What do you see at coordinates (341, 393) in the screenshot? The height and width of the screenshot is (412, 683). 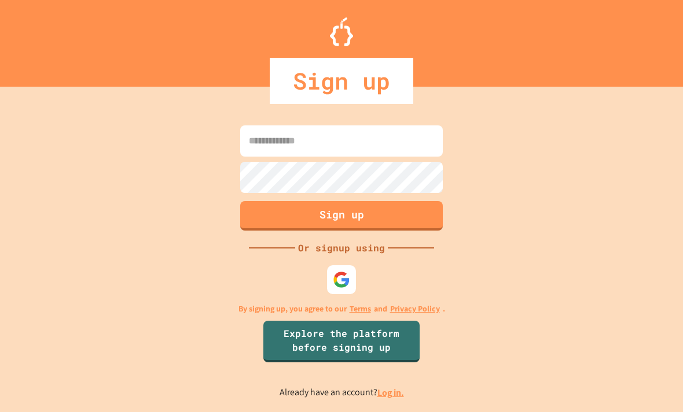 I see `p: Already have an account?` at bounding box center [341, 393].